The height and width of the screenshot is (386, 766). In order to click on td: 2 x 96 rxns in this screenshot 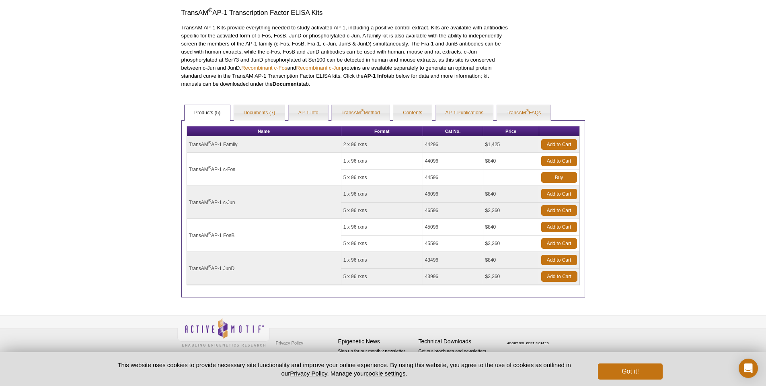, I will do `click(382, 144)`.